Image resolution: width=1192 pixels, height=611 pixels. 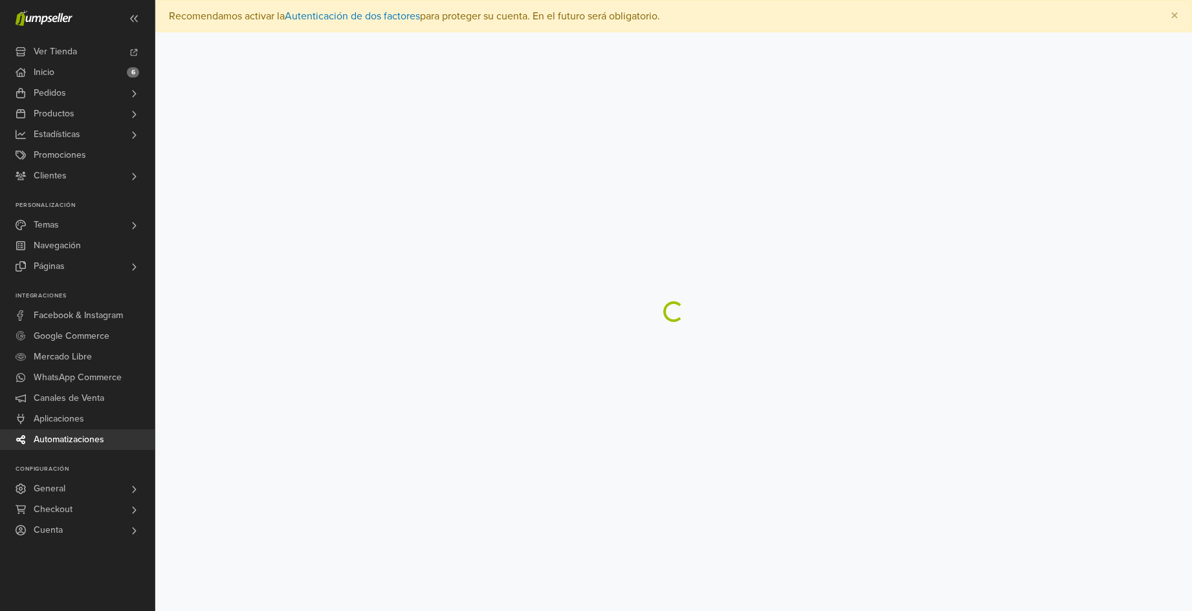 I want to click on span: Pedidos, so click(x=50, y=93).